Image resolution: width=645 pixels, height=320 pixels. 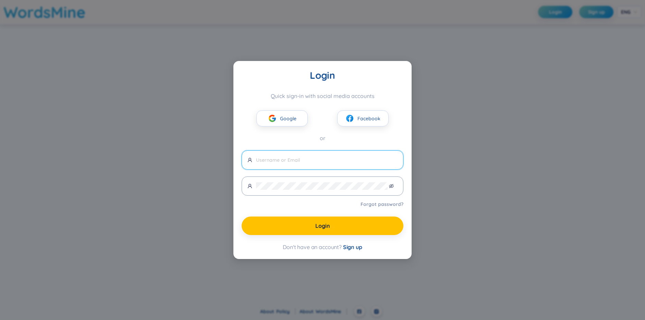 What do you see at coordinates (288, 119) in the screenshot?
I see `span: Google` at bounding box center [288, 119].